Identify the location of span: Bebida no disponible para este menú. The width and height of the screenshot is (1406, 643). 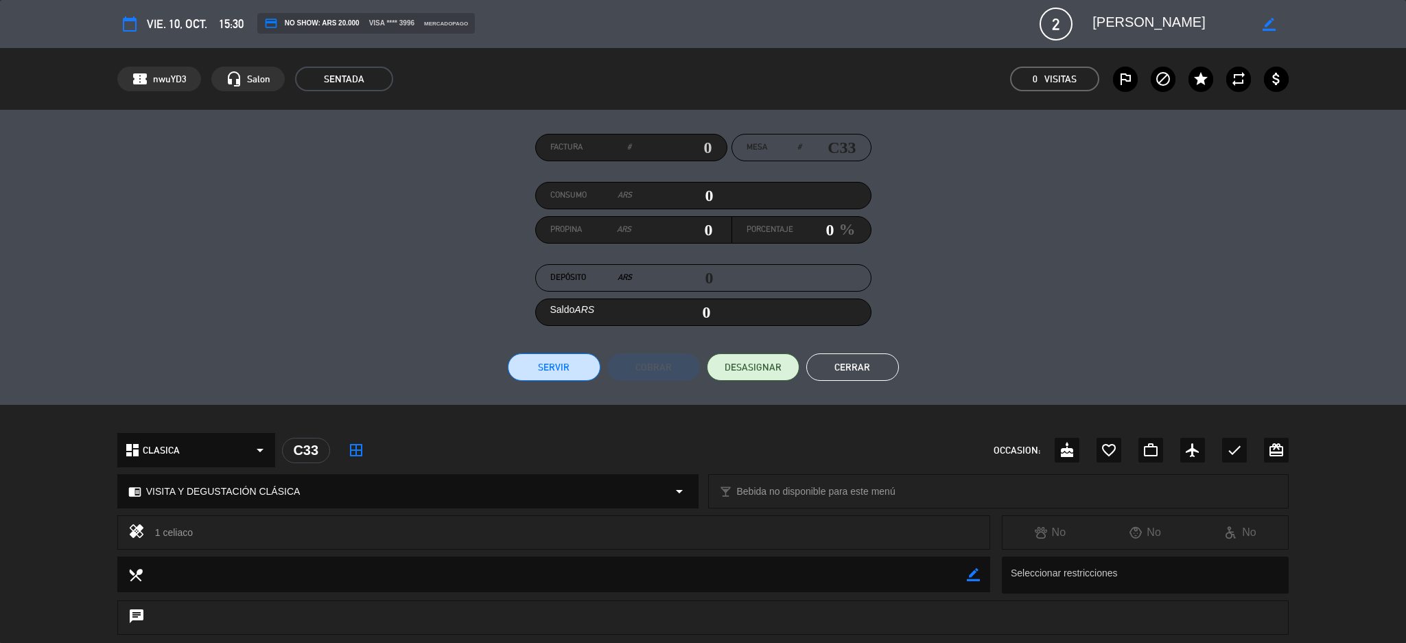
(816, 491).